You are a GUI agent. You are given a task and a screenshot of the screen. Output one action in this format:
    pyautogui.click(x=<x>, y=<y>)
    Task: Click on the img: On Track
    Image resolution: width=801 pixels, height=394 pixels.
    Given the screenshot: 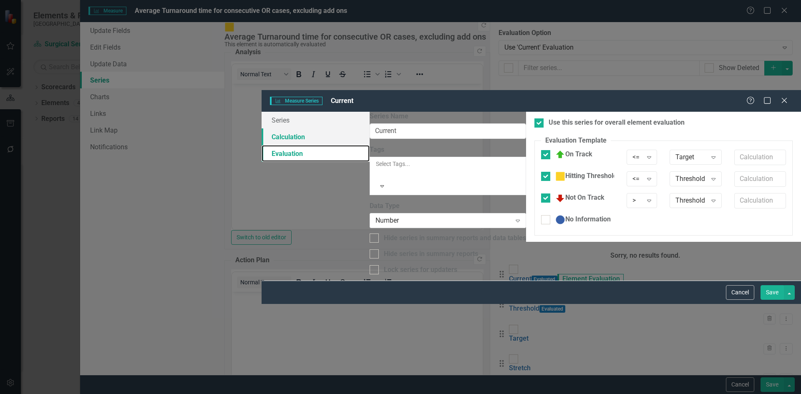 What is the action you would take?
    pyautogui.click(x=560, y=155)
    